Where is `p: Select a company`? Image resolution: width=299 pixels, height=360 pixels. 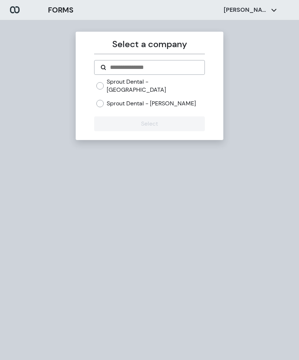 p: Select a company is located at coordinates (149, 44).